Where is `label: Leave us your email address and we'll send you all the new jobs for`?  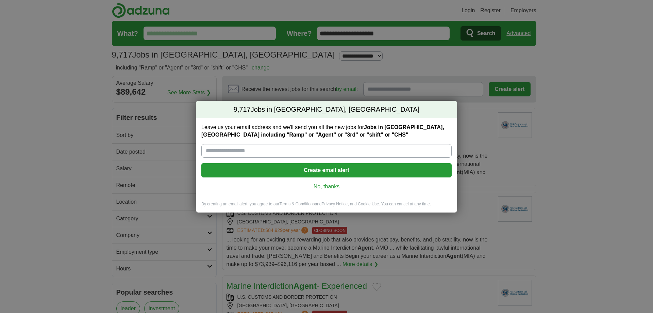
label: Leave us your email address and we'll send you all the new jobs for is located at coordinates (327, 131).